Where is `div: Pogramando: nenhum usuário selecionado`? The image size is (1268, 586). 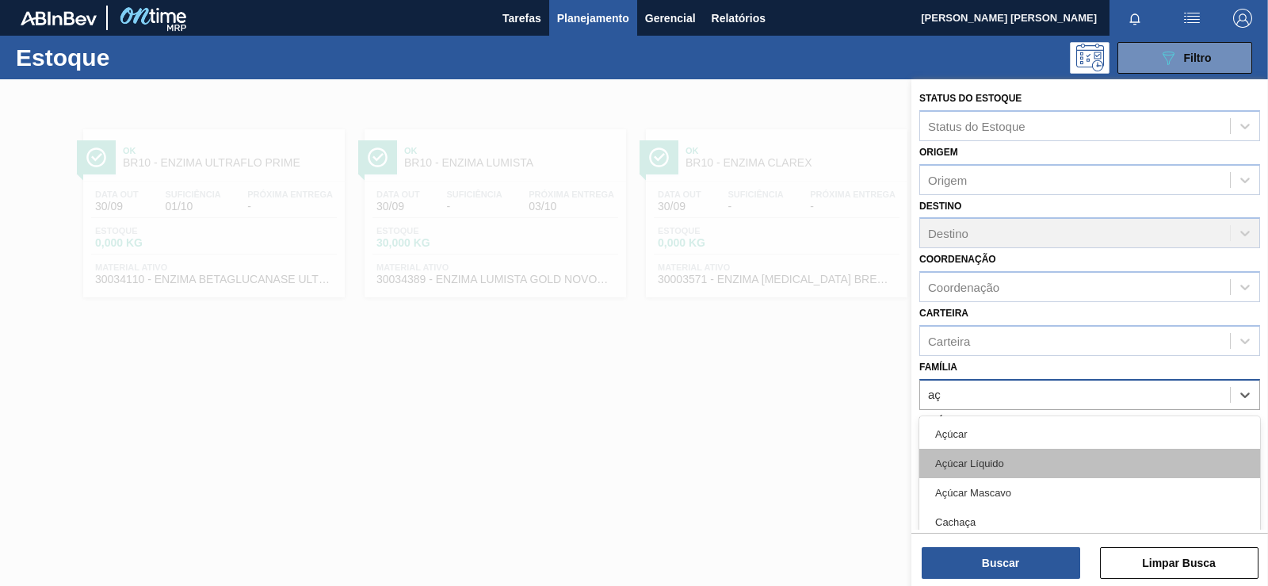 div: Pogramando: nenhum usuário selecionado is located at coordinates (1090, 58).